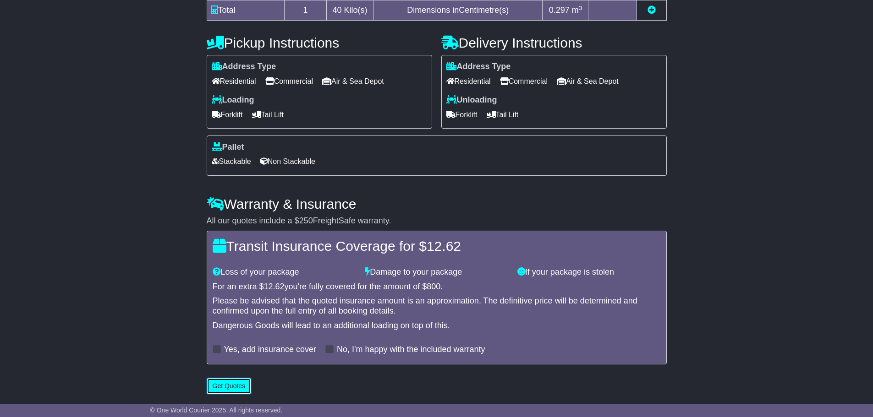 This screenshot has width=873, height=417. Describe the element at coordinates (434, 287) in the screenshot. I see `span: 800` at that location.